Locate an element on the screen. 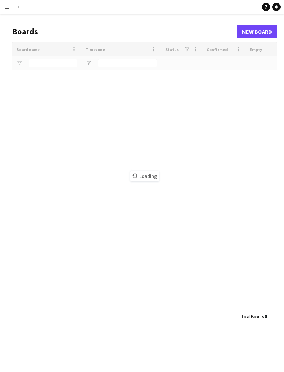 This screenshot has width=284, height=372. span: 0 is located at coordinates (266, 316).